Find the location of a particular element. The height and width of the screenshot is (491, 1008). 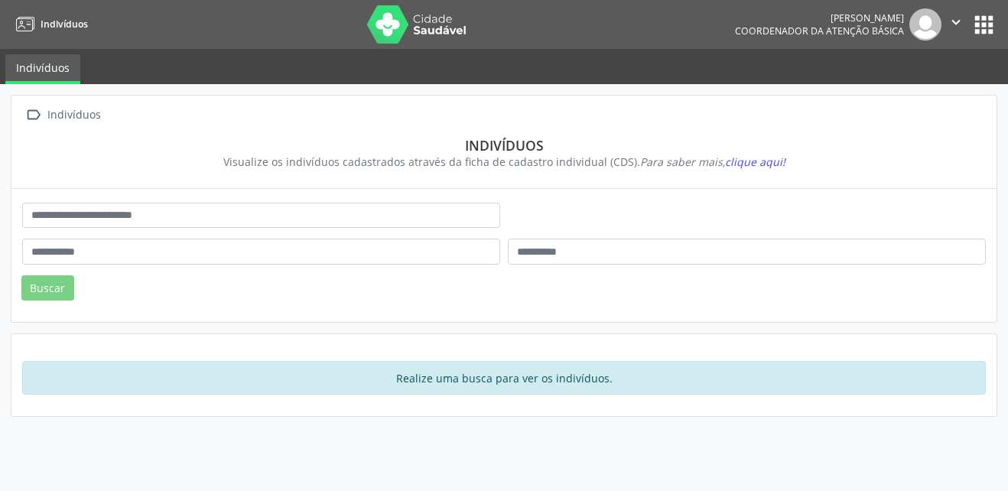

button: Buscar is located at coordinates (47, 288).